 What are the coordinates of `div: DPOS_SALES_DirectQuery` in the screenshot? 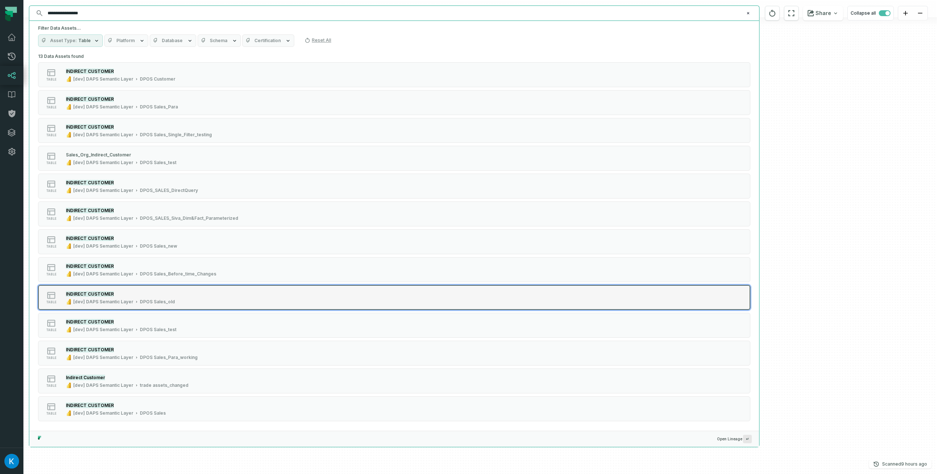 It's located at (169, 190).